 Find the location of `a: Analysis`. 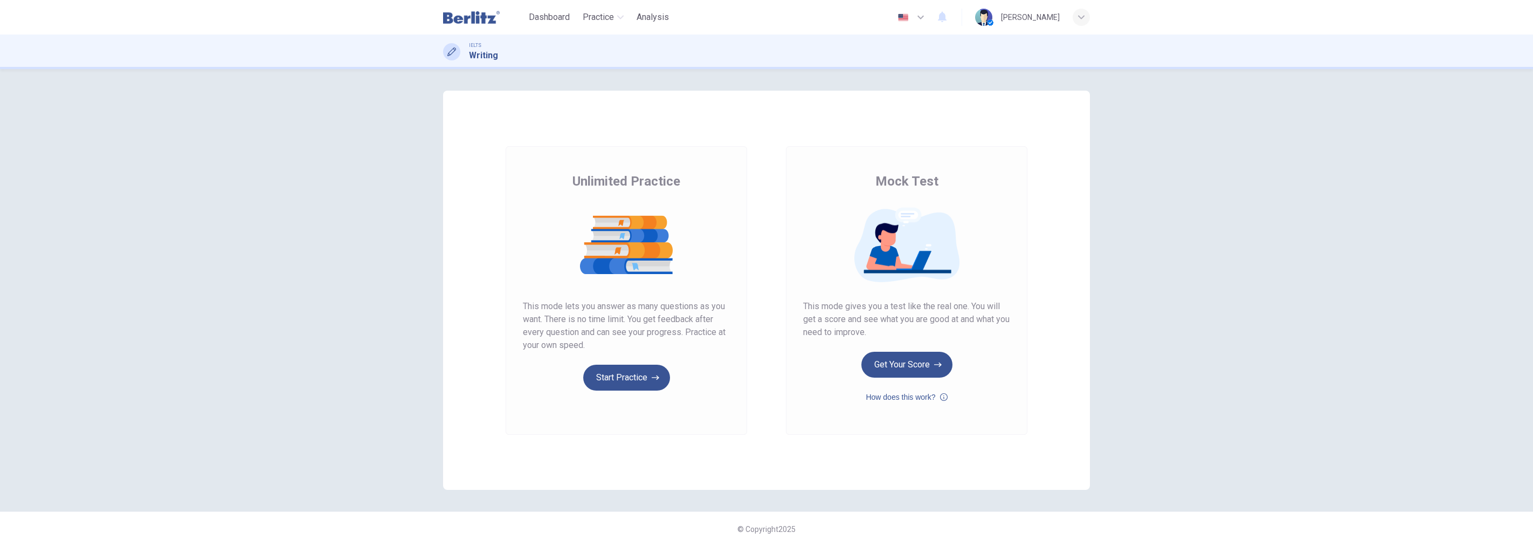

a: Analysis is located at coordinates (653, 17).